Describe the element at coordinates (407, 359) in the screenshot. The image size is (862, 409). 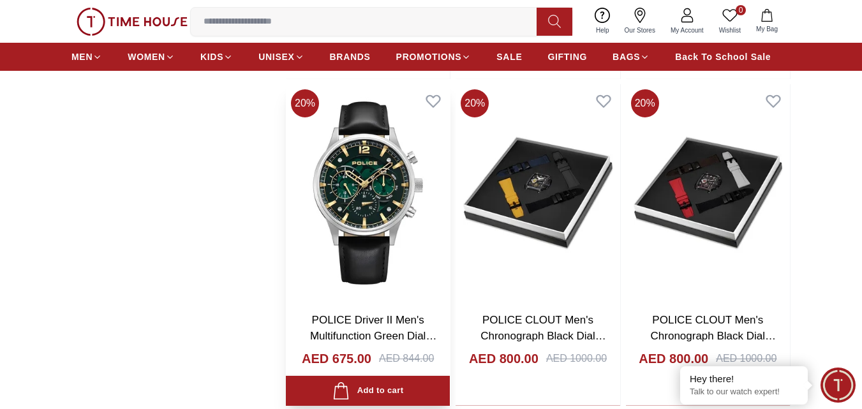
I see `div: AED 844.00` at that location.